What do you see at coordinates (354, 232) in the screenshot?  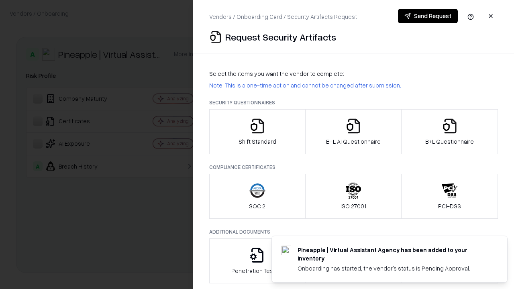 I see `p: Additional Documents` at bounding box center [354, 232].